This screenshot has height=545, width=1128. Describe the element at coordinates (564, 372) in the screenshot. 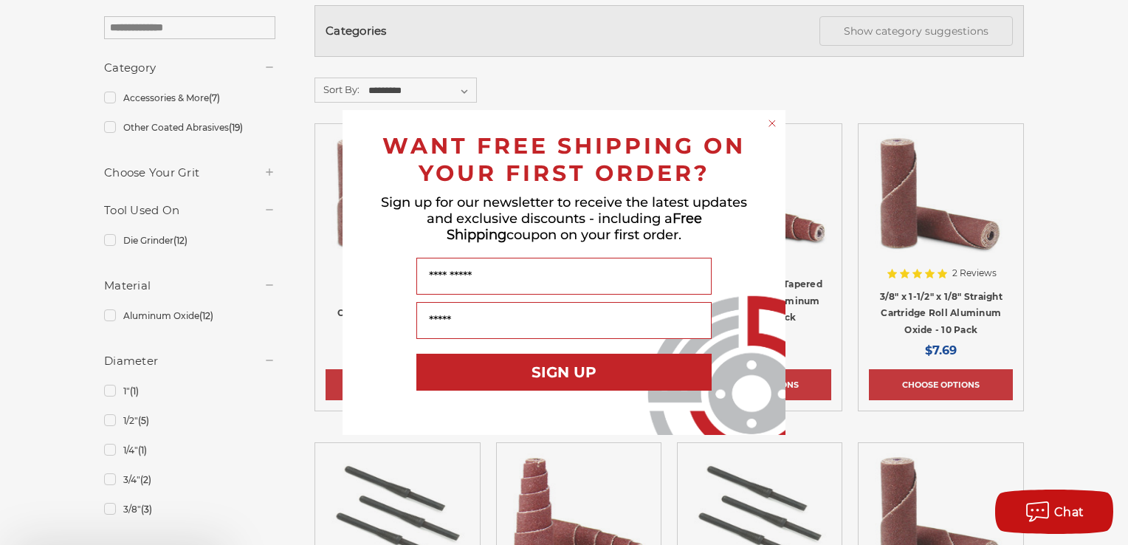

I see `button: SIGN UP` at that location.